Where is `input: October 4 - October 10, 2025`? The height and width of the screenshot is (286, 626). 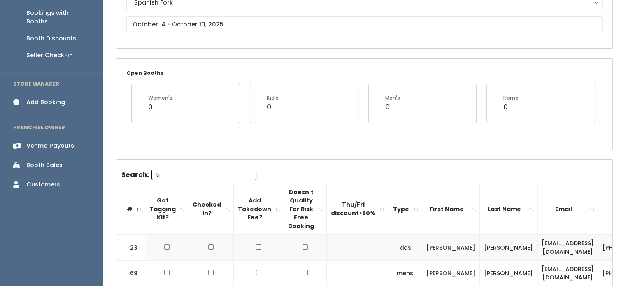
input: October 4 - October 10, 2025 is located at coordinates (364, 24).